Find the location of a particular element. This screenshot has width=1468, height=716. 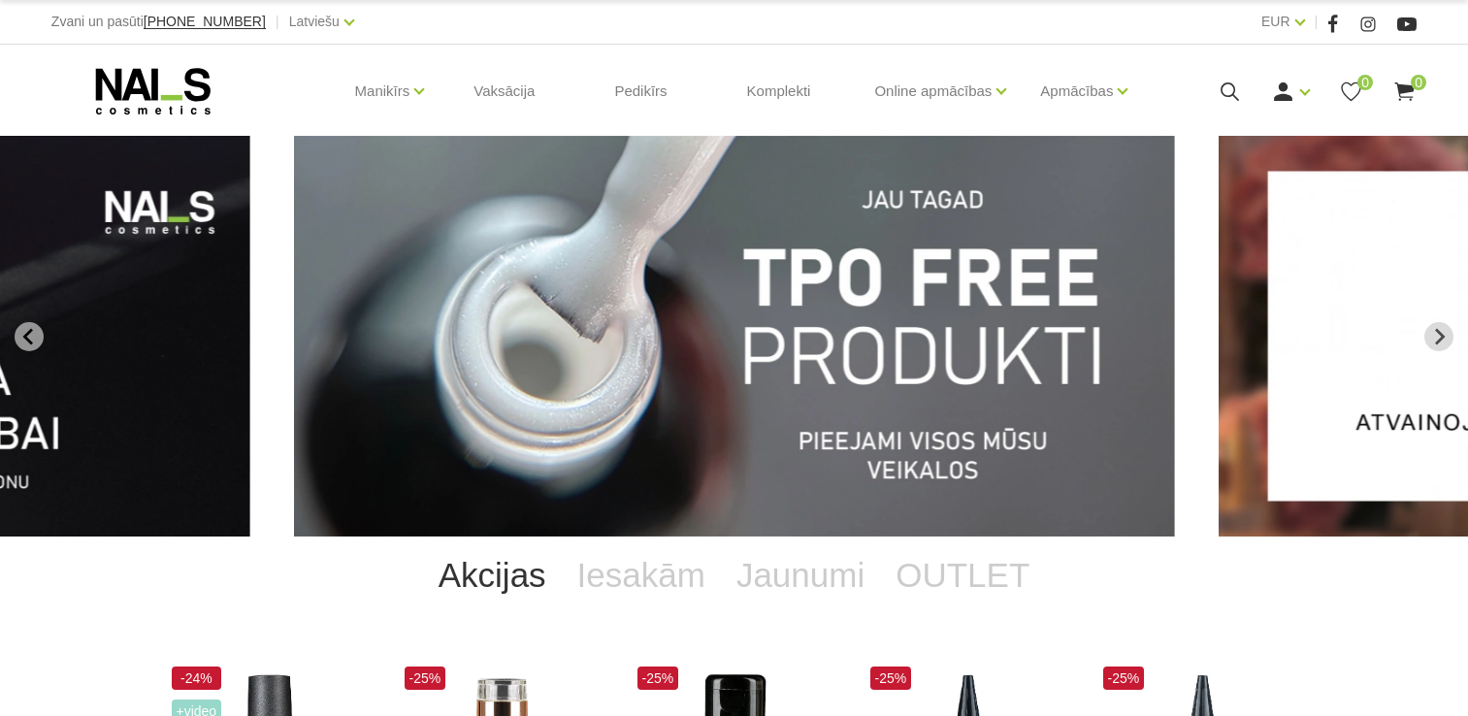

a: Komplekti is located at coordinates (779, 91).